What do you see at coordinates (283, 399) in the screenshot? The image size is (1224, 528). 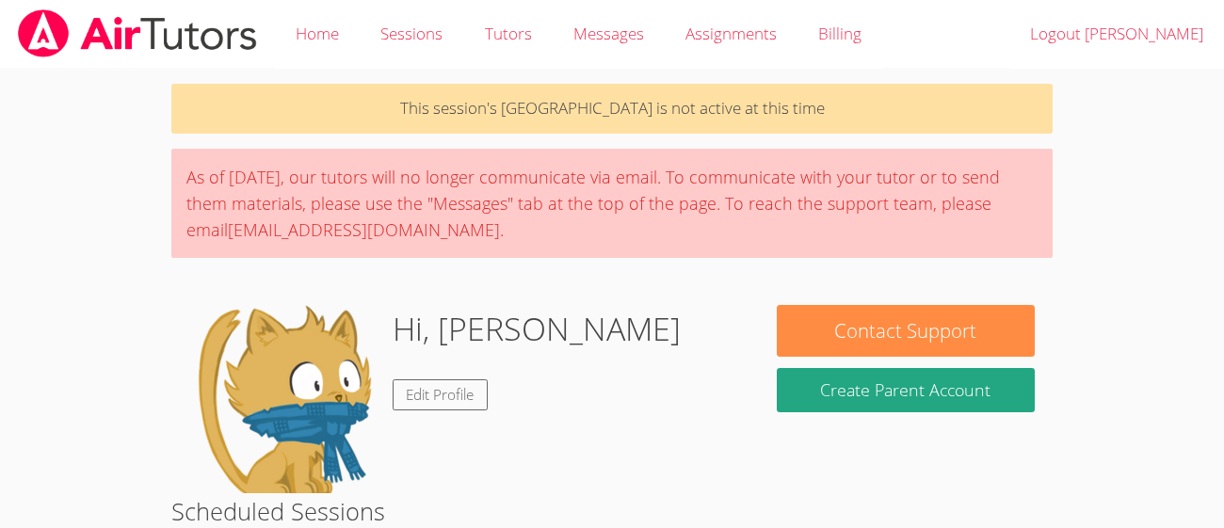 I see `img: default.png` at bounding box center [283, 399].